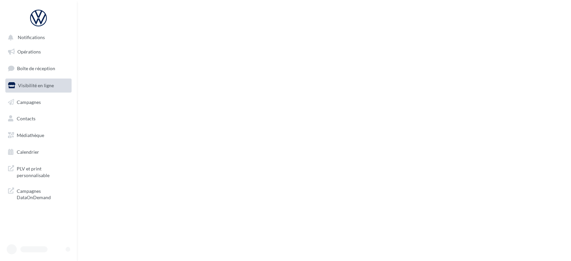 Image resolution: width=571 pixels, height=261 pixels. Describe the element at coordinates (26, 118) in the screenshot. I see `span: Contacts` at that location.